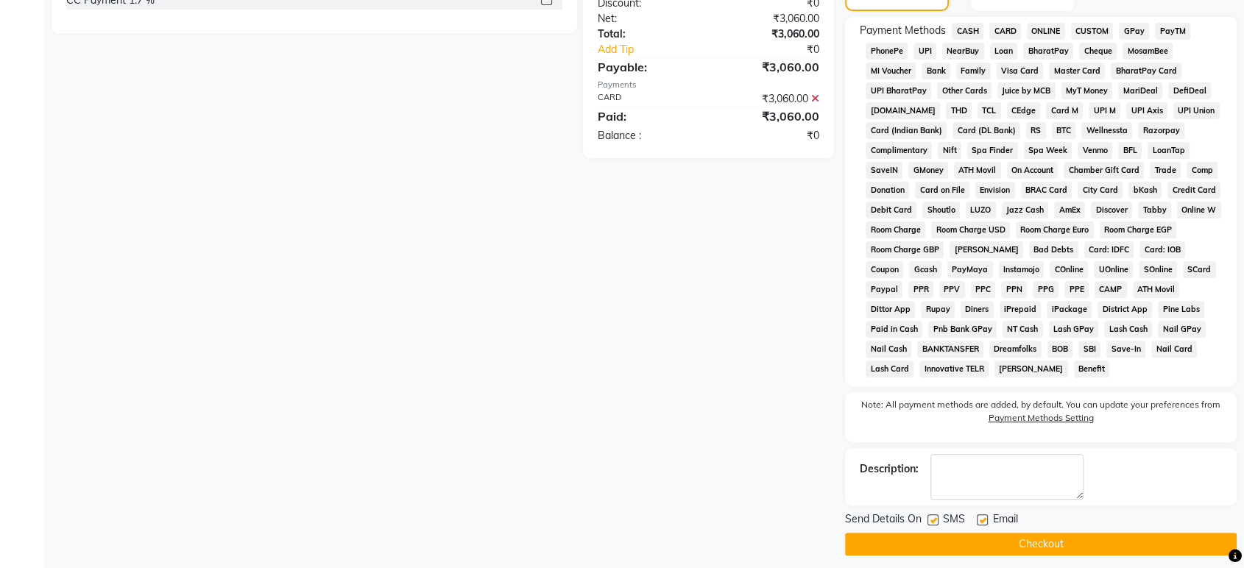  I want to click on span: Nail GPay, so click(1181, 329).